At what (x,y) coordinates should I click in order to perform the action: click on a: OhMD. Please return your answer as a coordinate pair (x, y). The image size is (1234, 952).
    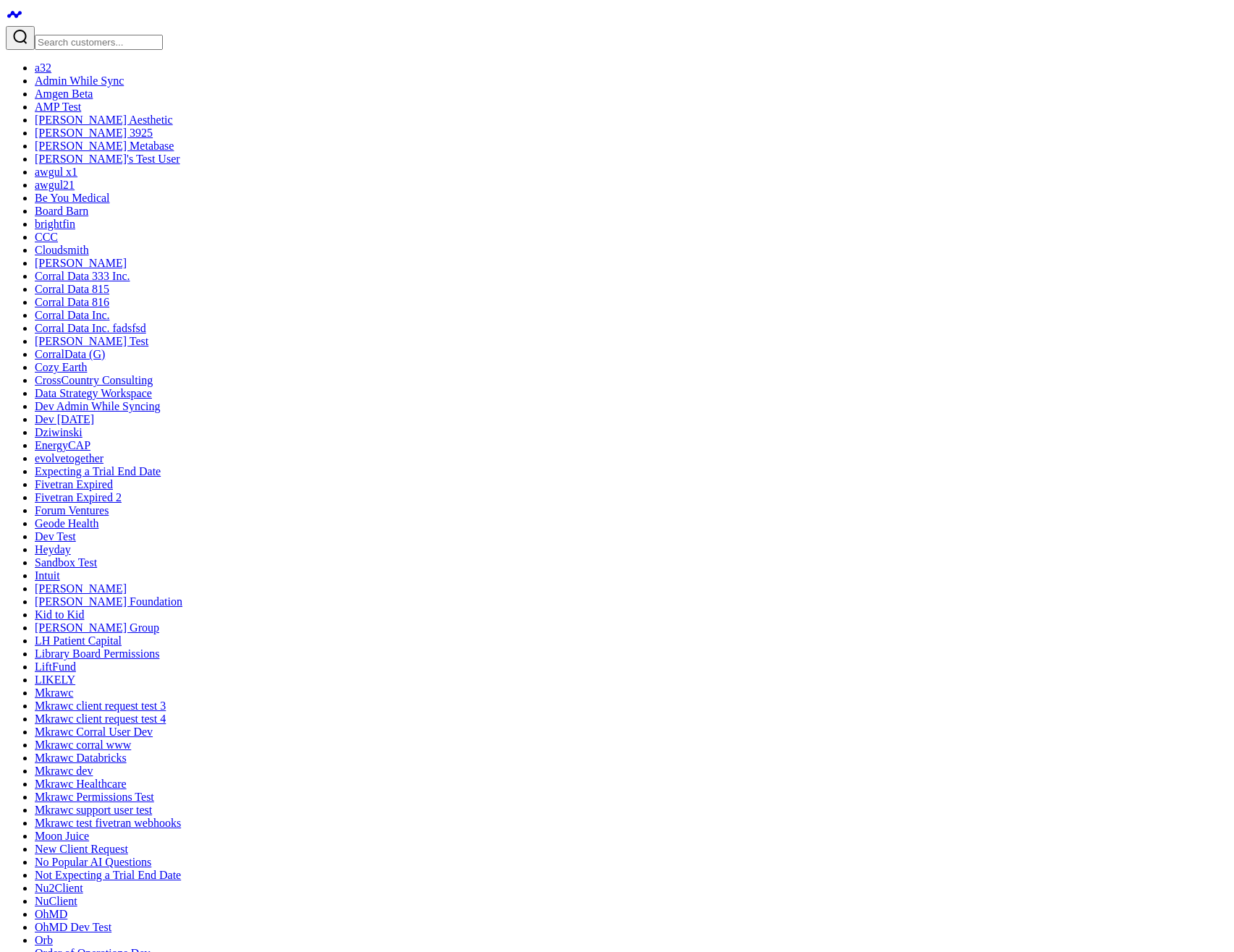
    Looking at the image, I should click on (50, 914).